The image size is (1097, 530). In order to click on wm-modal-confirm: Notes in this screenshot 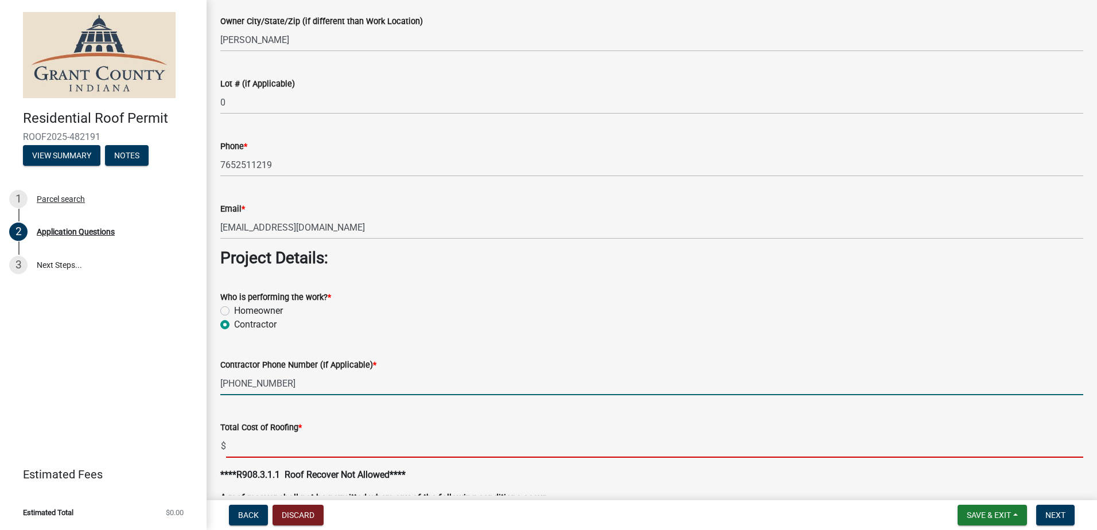, I will do `click(127, 156)`.